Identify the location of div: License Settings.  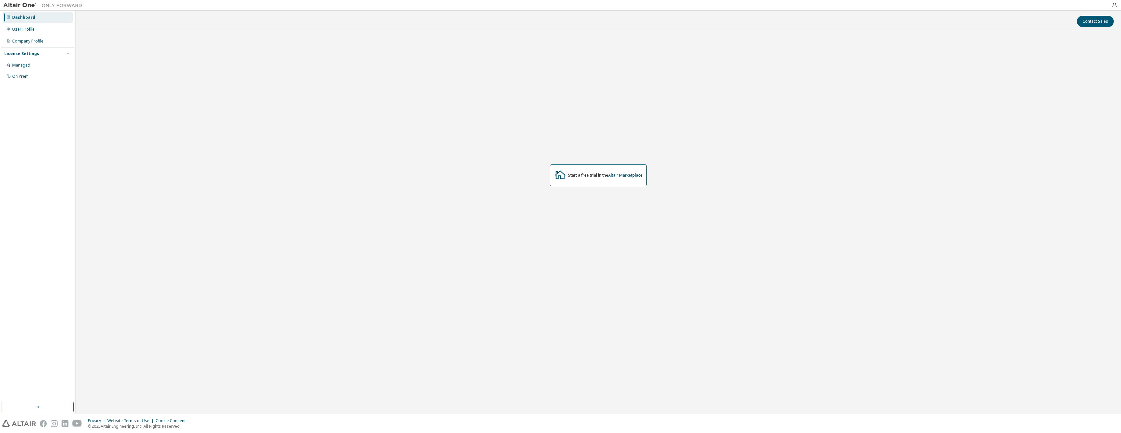
(22, 54).